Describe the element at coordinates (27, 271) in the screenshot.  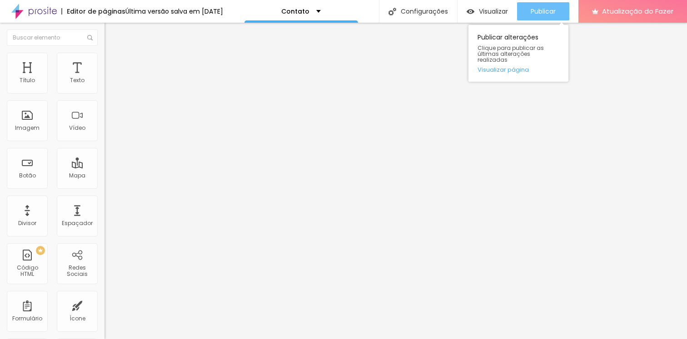
I see `font: Código HTML` at that location.